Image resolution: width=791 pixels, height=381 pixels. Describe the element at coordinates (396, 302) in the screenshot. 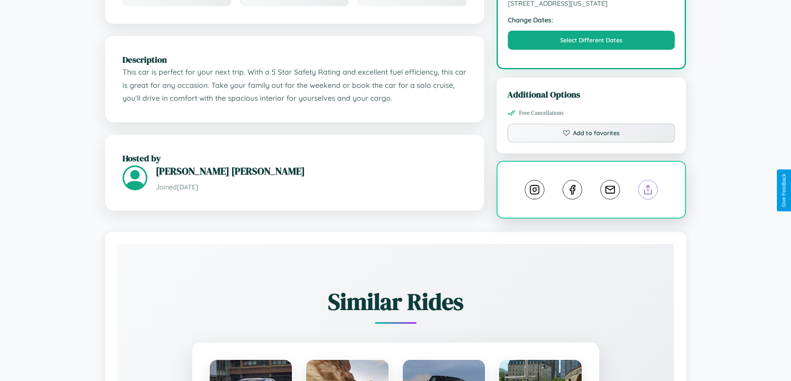

I see `h2: Similar Rides` at that location.